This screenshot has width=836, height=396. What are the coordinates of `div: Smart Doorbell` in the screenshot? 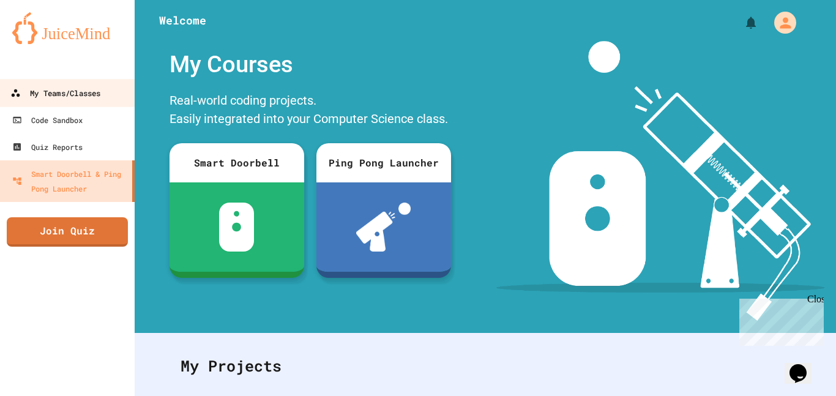 It's located at (237, 163).